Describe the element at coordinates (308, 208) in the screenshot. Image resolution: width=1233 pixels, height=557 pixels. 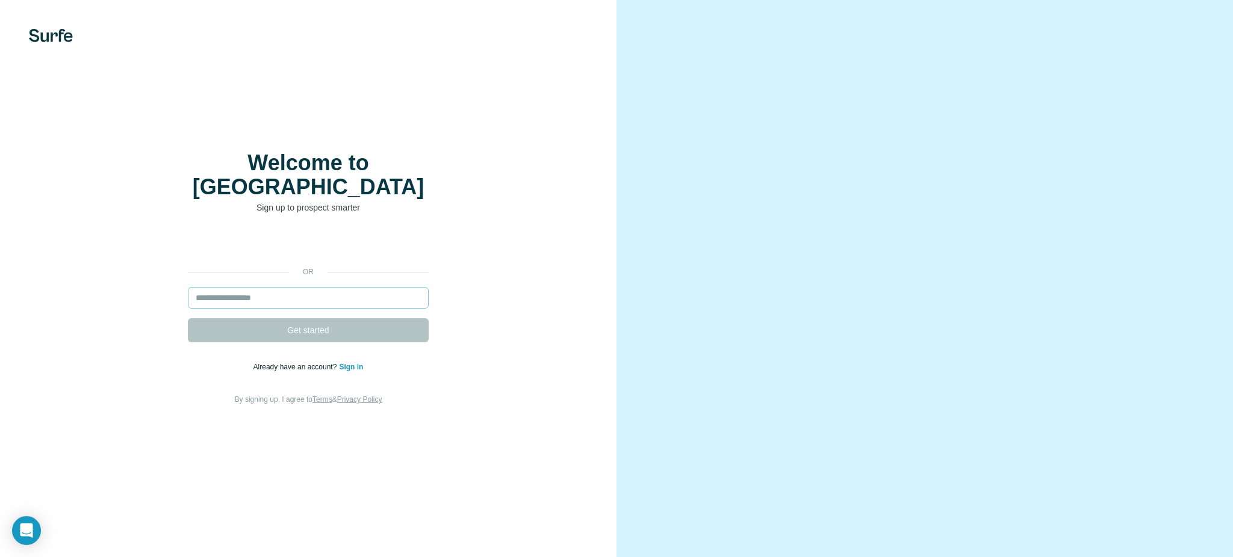
I see `p: Sign up to prospect smarter` at that location.